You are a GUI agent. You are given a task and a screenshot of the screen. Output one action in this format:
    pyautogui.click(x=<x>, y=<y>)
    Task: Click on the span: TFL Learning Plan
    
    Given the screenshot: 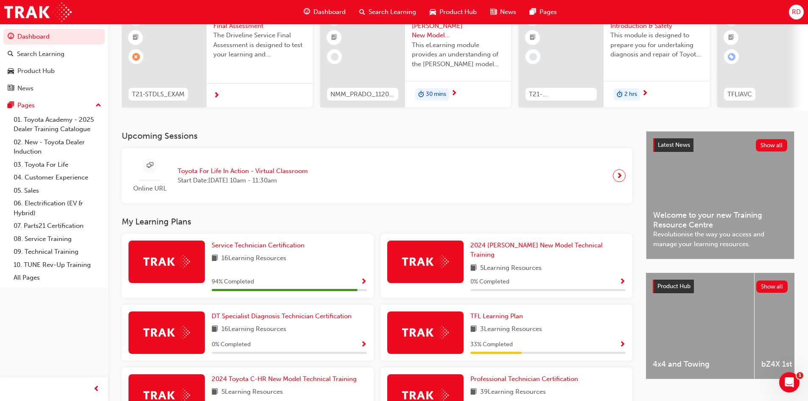 What is the action you would take?
    pyautogui.click(x=497, y=316)
    